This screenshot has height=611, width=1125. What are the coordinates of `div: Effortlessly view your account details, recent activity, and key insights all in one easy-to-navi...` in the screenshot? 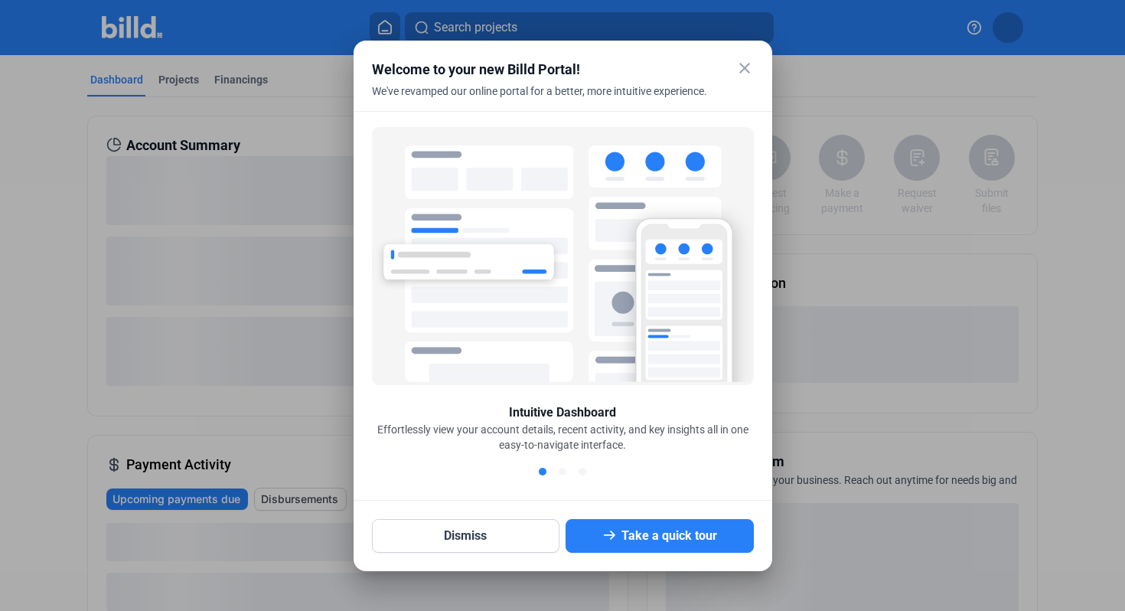 It's located at (563, 437).